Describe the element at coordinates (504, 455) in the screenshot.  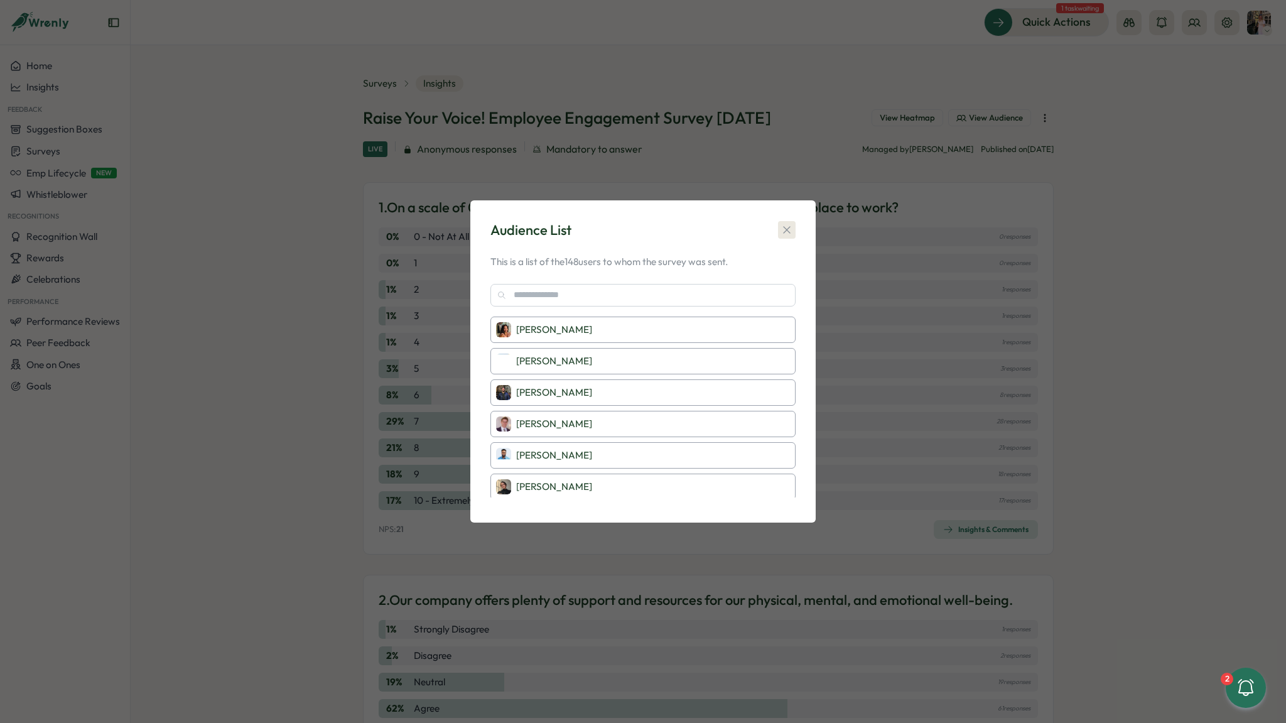
I see `img: Damilola Olotu` at that location.